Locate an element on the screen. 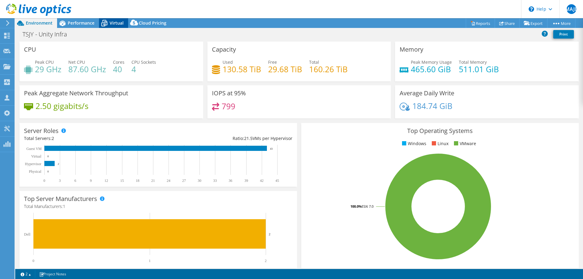 This screenshot has width=583, height=279. h4: 87.60 GHz is located at coordinates (87, 69).